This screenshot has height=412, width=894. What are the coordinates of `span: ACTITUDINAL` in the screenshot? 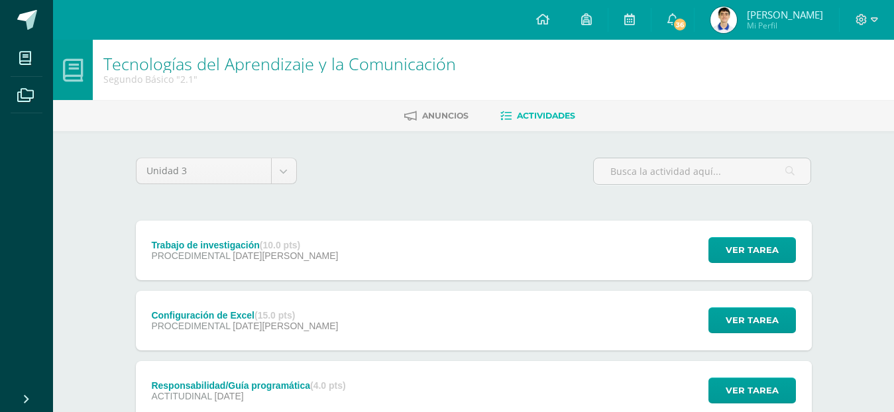 It's located at (181, 396).